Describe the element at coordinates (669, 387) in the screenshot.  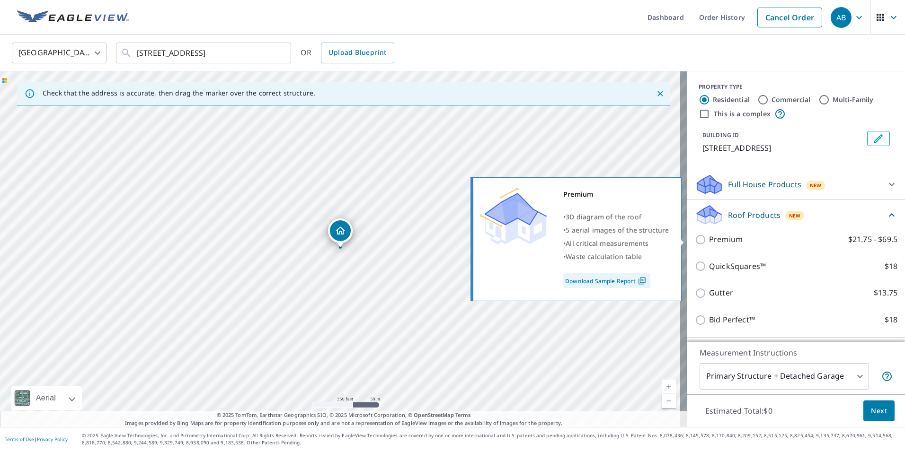
I see `a: Current Level 17, Zoom In` at that location.